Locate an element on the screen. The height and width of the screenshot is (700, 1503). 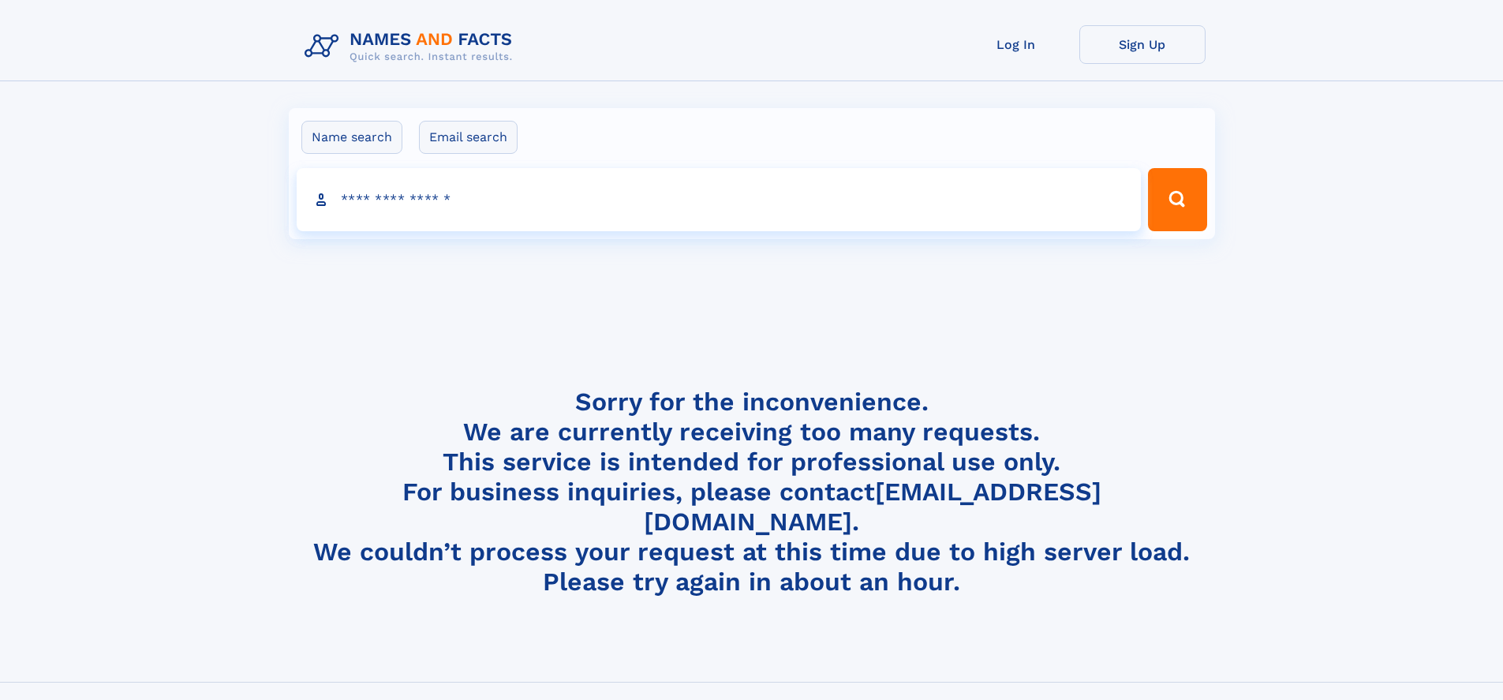
h4: Sorry for the inconvenience. We are currently receiving too many requests. This service is intend... is located at coordinates (752, 492).